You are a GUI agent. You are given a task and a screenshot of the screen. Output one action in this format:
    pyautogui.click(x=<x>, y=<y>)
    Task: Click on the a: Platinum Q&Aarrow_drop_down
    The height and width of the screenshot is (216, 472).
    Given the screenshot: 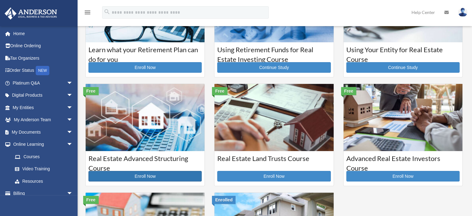 What is the action you would take?
    pyautogui.click(x=43, y=83)
    